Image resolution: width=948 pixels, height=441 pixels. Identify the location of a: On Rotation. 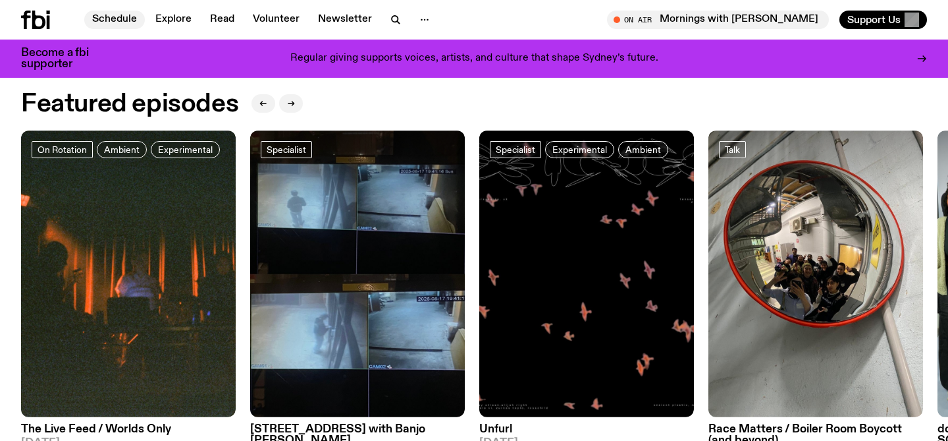
(62, 150).